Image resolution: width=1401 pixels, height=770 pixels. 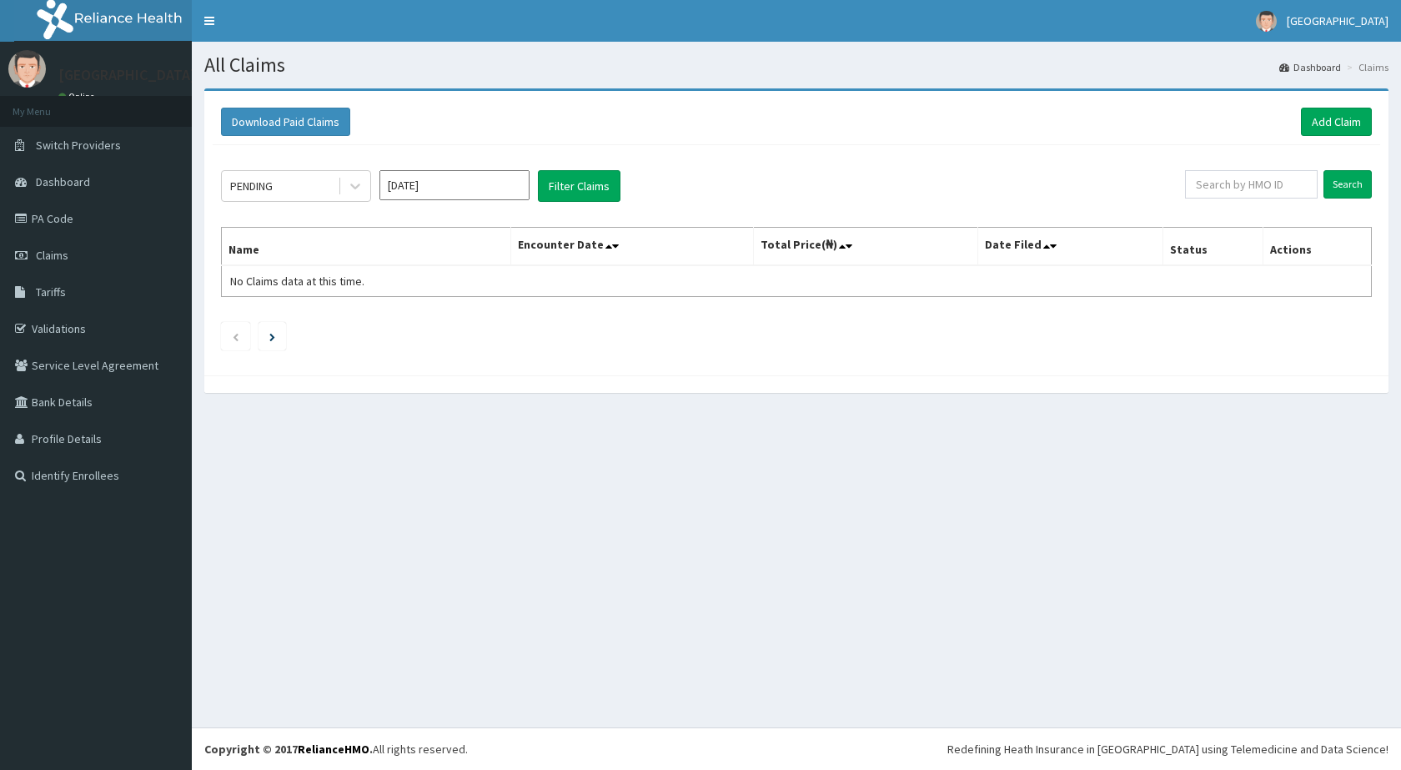 What do you see at coordinates (63, 182) in the screenshot?
I see `span: Dashboard` at bounding box center [63, 182].